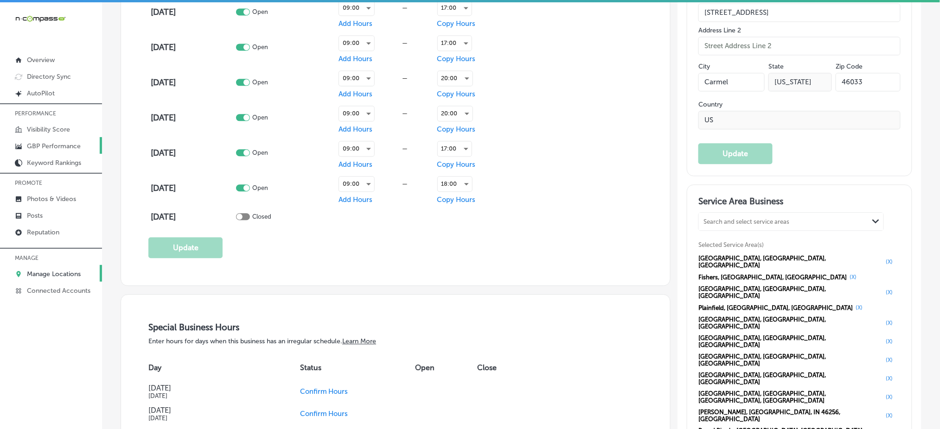 The height and width of the screenshot is (429, 940). Describe the element at coordinates (261, 216) in the screenshot. I see `p: Closed` at that location.